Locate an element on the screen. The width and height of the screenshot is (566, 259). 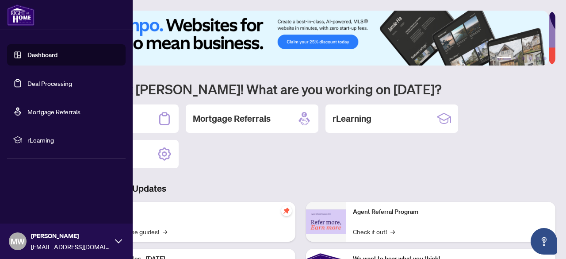
p: Self-Help is located at coordinates (191, 212).